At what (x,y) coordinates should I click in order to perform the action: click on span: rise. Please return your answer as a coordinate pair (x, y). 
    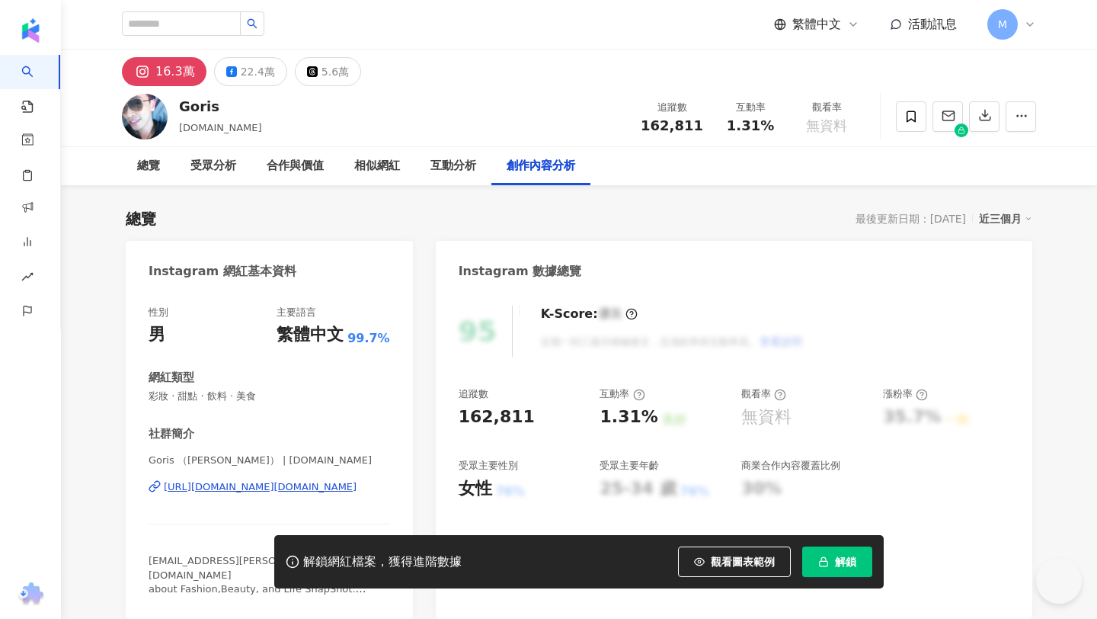
    Looking at the image, I should click on (27, 278).